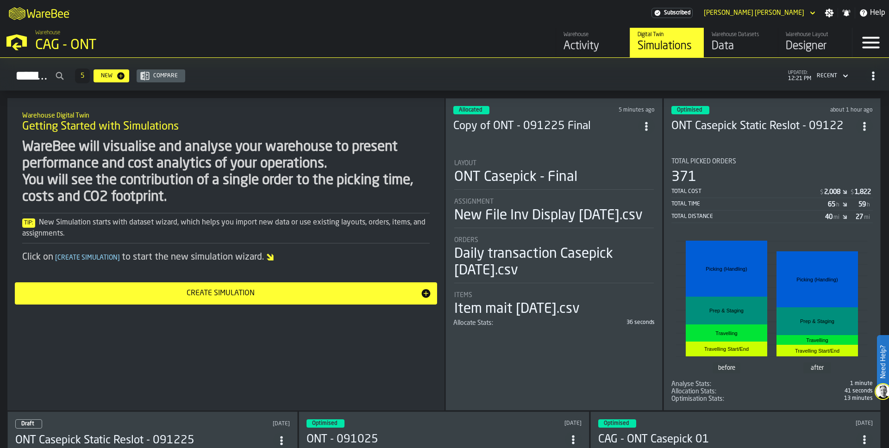 This screenshot has height=448, width=889. Describe the element at coordinates (229, 424) in the screenshot. I see `div: Updated: 9/12/2025, 11:55:47 AM Created: 9/12/2025, 11:41:20 AM` at that location.